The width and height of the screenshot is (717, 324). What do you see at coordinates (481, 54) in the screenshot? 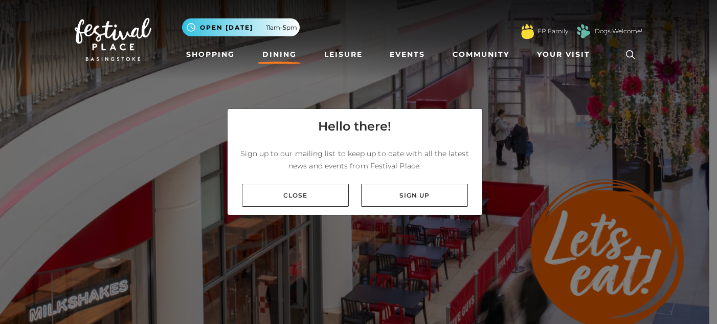
I see `a: Community` at bounding box center [481, 54].